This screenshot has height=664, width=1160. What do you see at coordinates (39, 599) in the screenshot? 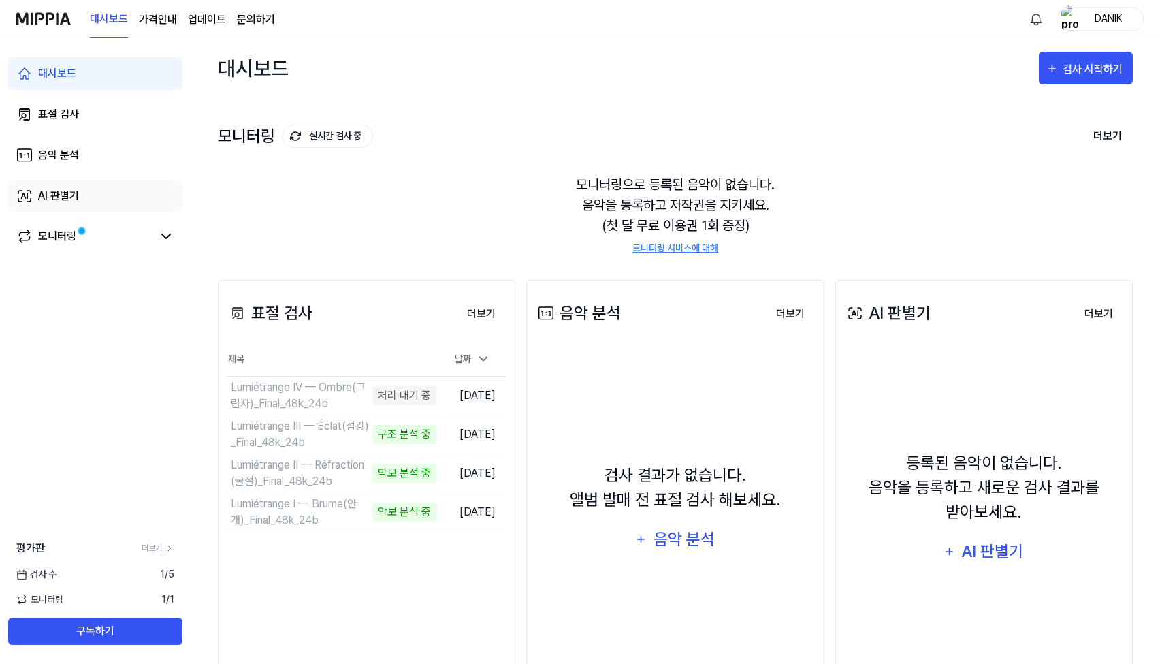
I see `span: 모니터링` at bounding box center [39, 599].